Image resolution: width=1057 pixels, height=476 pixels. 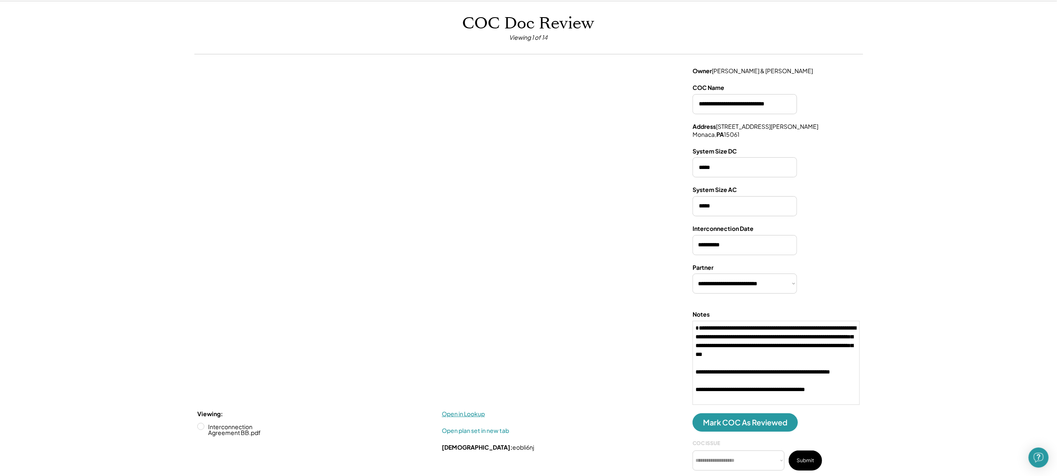 What do you see at coordinates (488, 447) in the screenshot?
I see `div: eobli6nj` at bounding box center [488, 447].